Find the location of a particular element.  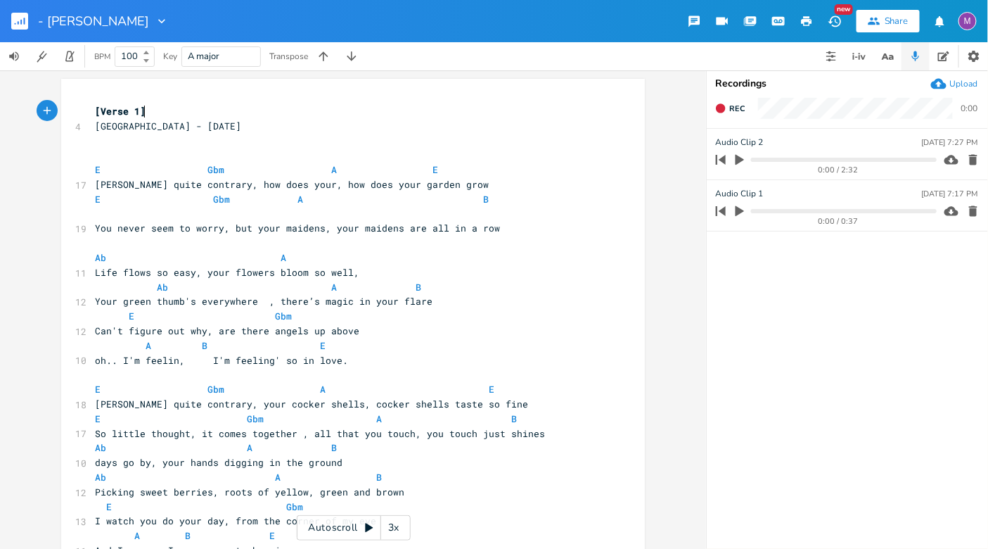

div: 0:00 is located at coordinates (970, 108).